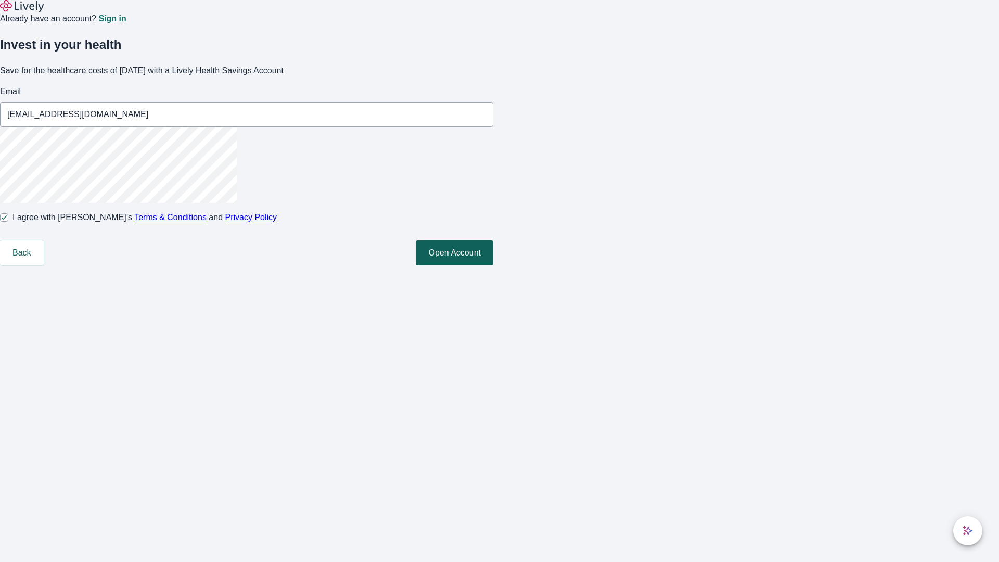 Image resolution: width=999 pixels, height=562 pixels. Describe the element at coordinates (112, 19) in the screenshot. I see `div: Sign in` at that location.